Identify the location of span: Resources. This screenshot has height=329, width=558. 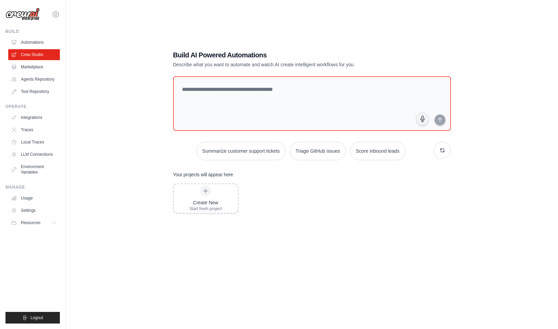
(30, 223).